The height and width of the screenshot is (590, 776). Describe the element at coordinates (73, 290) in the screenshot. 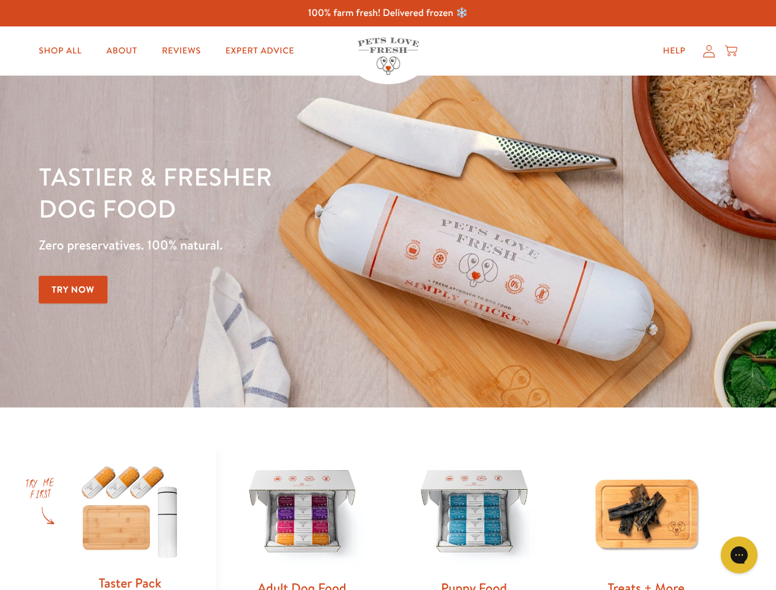

I see `a: Try Now` at that location.